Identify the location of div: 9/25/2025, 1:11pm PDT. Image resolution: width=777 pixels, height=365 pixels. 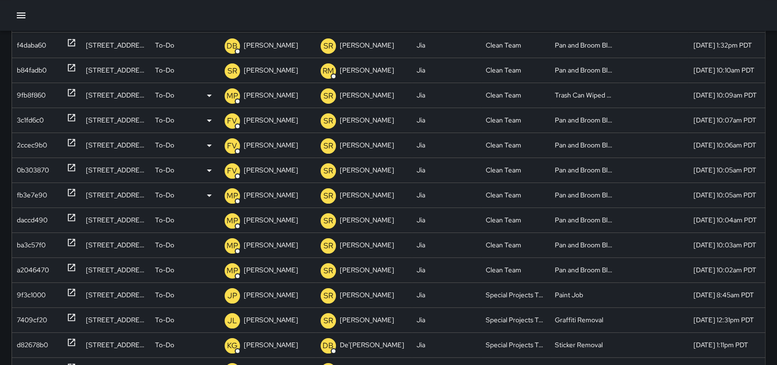
(730, 344).